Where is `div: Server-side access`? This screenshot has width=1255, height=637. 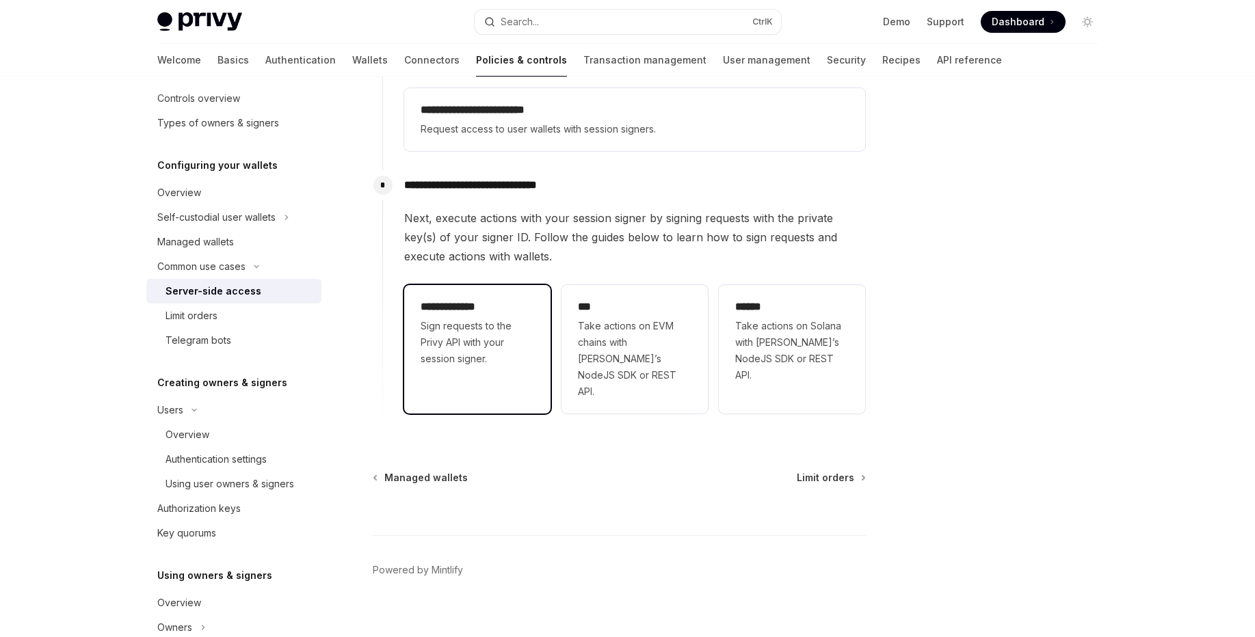
div: Server-side access is located at coordinates (213, 291).